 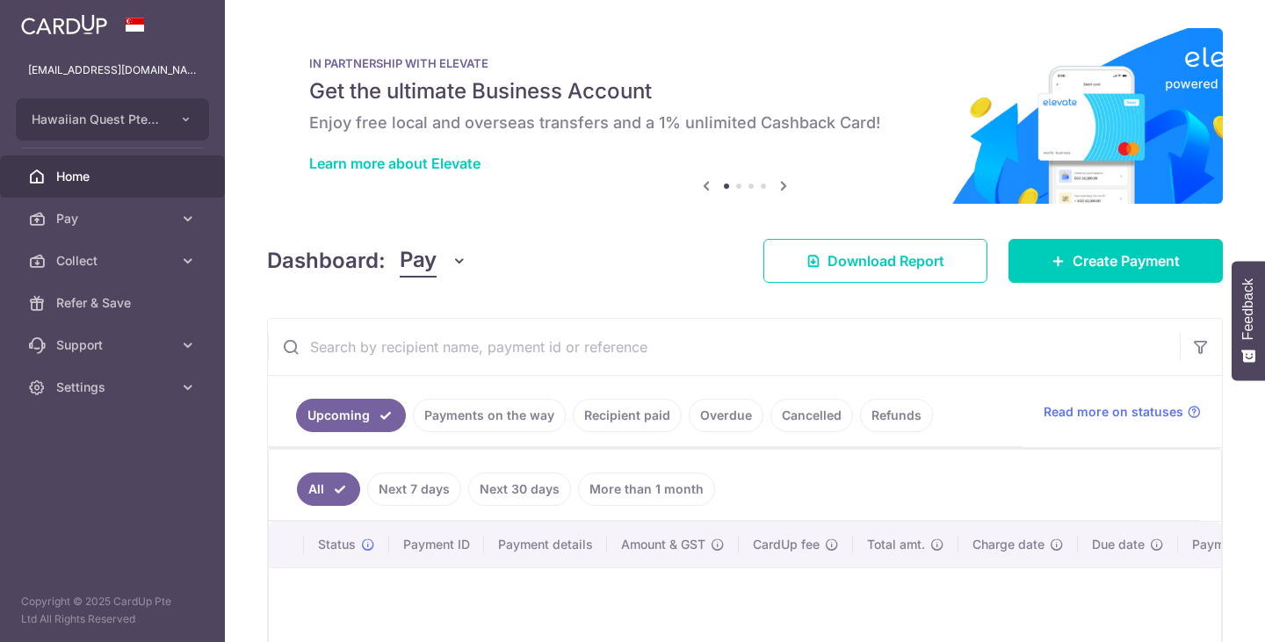 What do you see at coordinates (437, 545) in the screenshot?
I see `th: Payment ID` at bounding box center [437, 545].